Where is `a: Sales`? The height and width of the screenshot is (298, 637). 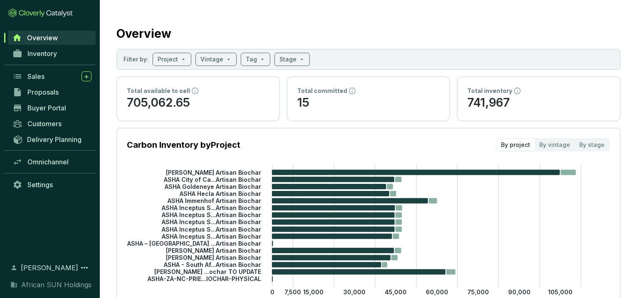
a: Sales is located at coordinates (52, 76).